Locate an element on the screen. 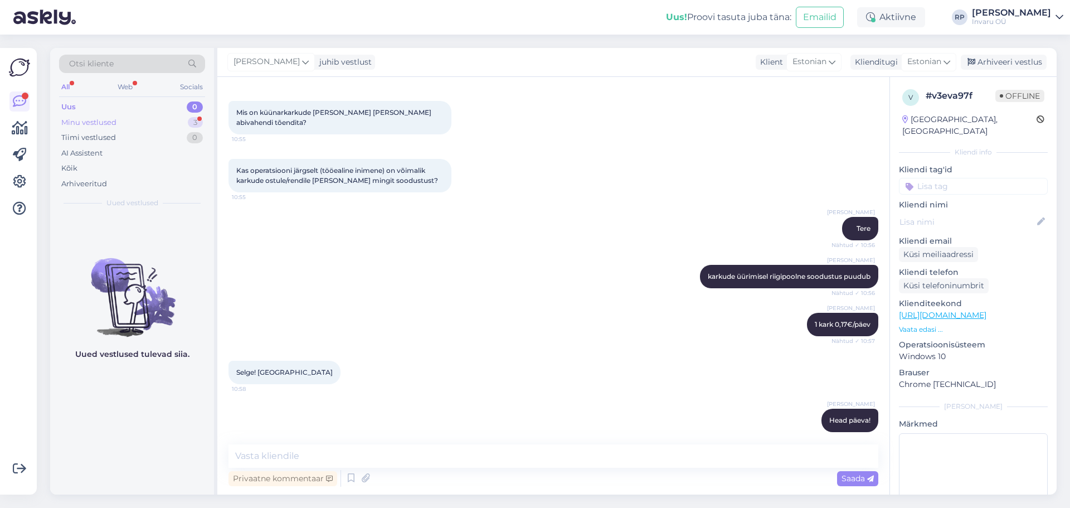 Image resolution: width=1070 pixels, height=508 pixels. span: Head päeva! is located at coordinates (850, 420).